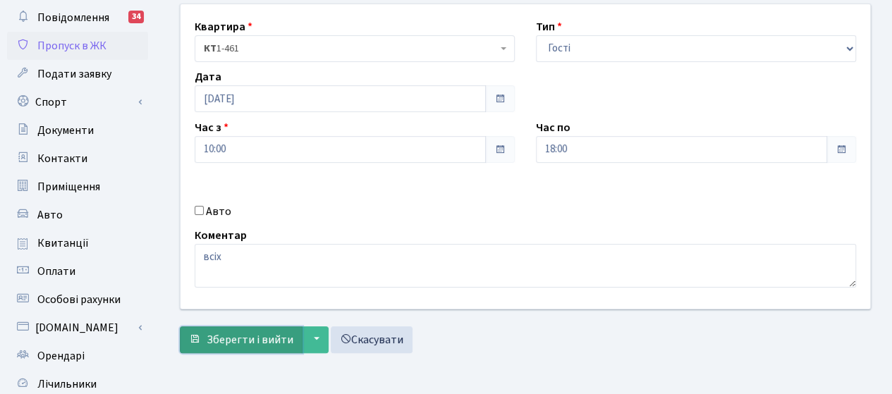  I want to click on a: Спорт, so click(78, 102).